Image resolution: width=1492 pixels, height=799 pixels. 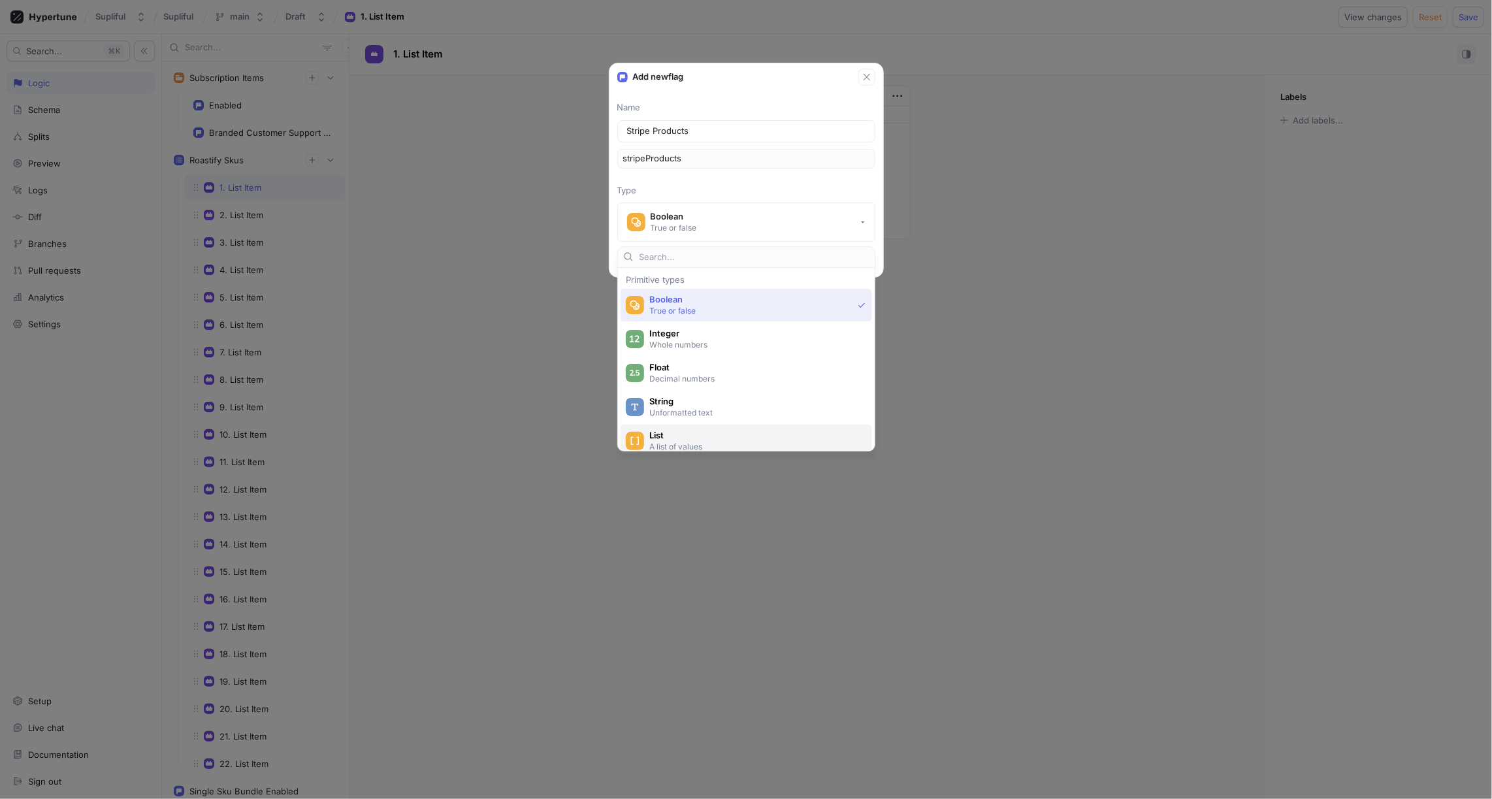 What do you see at coordinates (754, 344) in the screenshot?
I see `p: Whole numbers` at bounding box center [754, 344].